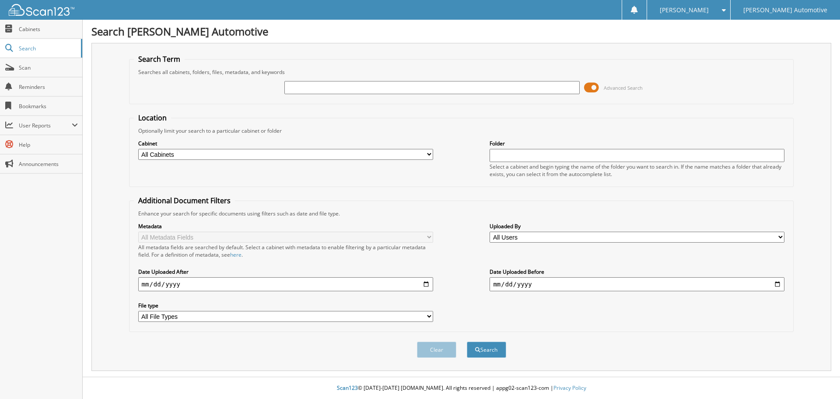 Image resolution: width=840 pixels, height=399 pixels. Describe the element at coordinates (48, 67) in the screenshot. I see `span: Scan` at that location.